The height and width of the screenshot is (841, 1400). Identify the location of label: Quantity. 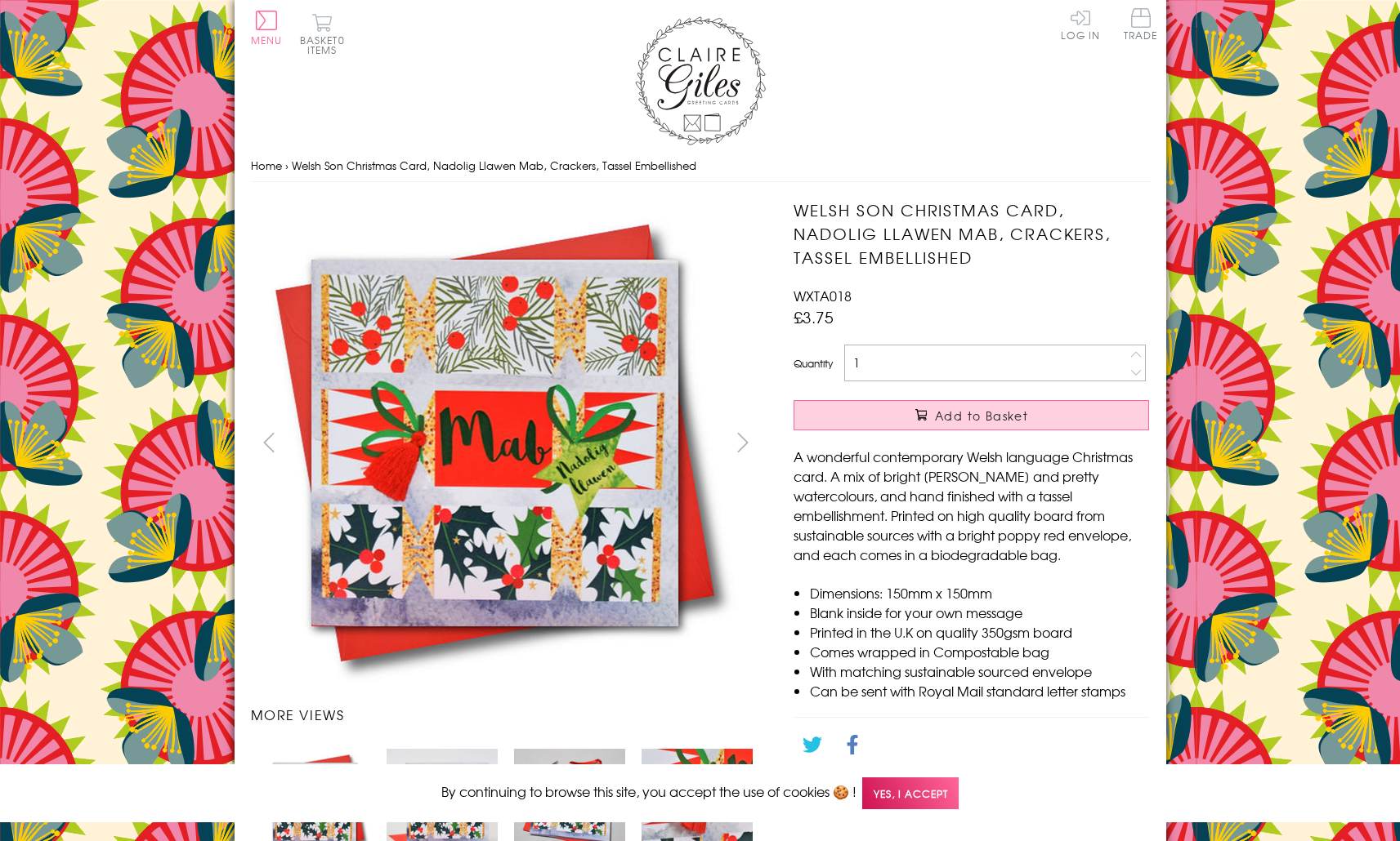
(813, 364).